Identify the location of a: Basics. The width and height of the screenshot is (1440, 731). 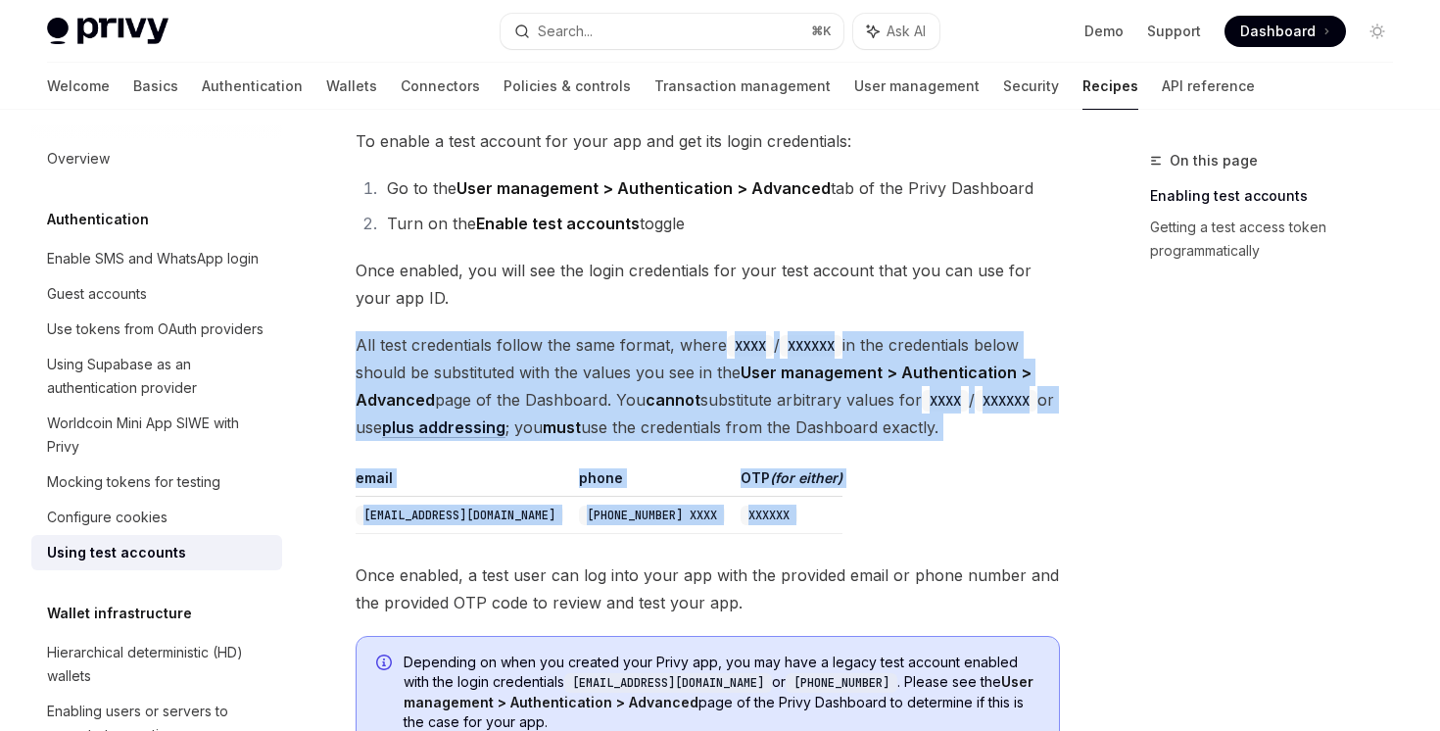
(156, 86).